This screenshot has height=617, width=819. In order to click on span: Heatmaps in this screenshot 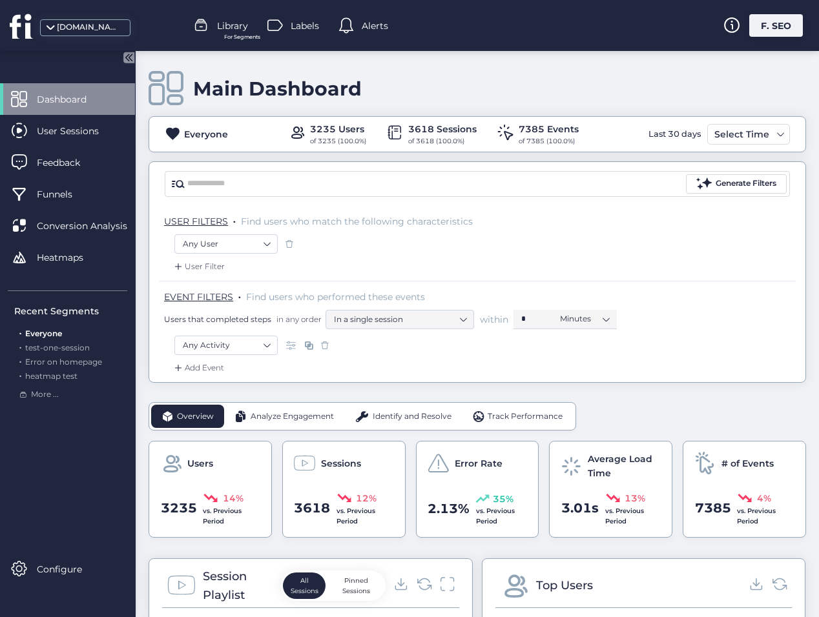, I will do `click(70, 258)`.